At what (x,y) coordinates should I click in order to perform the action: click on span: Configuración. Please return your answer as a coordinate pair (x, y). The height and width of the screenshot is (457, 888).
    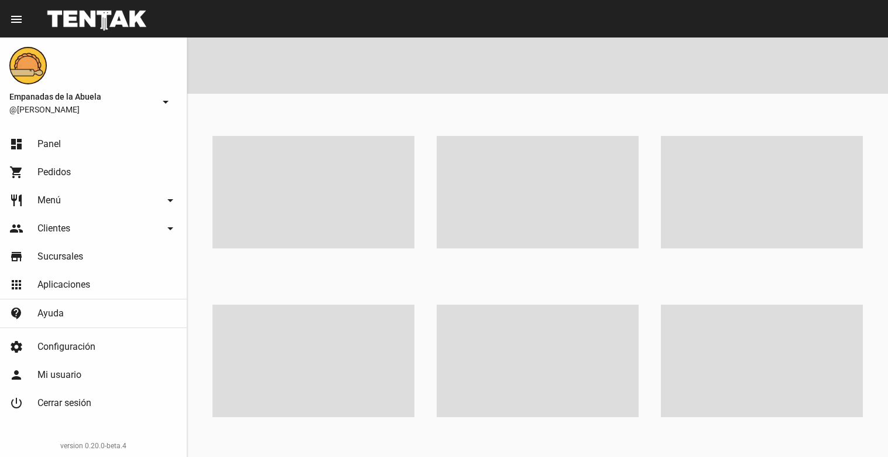
    Looking at the image, I should click on (66, 347).